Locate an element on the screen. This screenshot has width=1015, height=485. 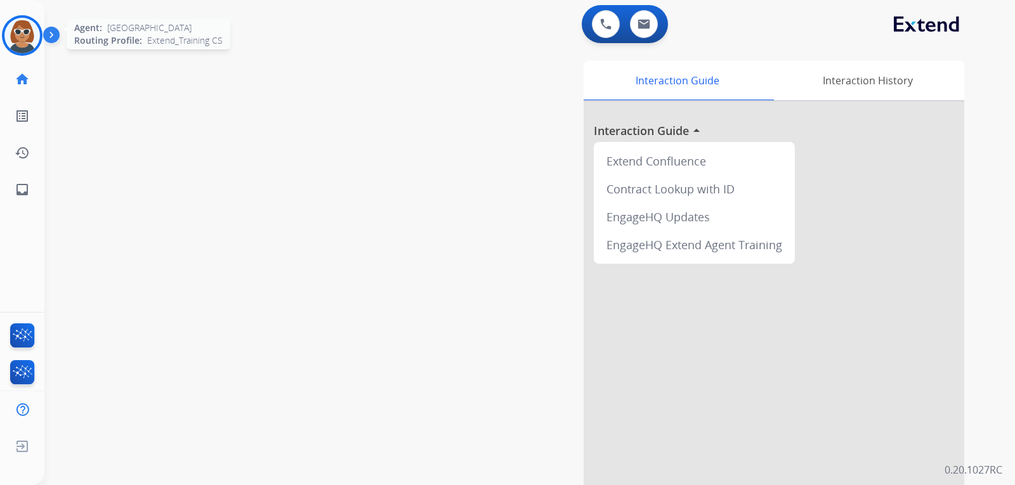
div: EngageHQ Updates is located at coordinates (694, 217).